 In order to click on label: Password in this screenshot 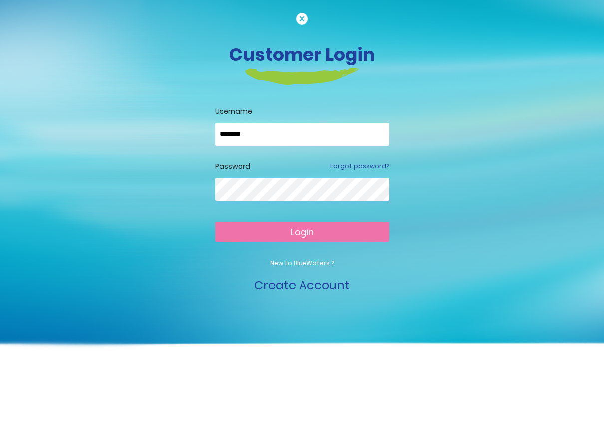, I will do `click(233, 166)`.